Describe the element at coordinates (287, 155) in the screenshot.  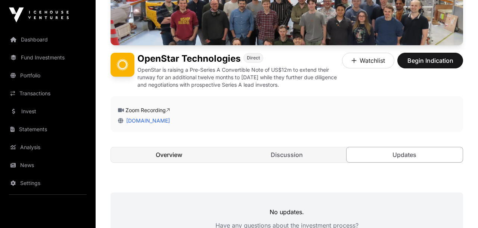
I see `nav: Tabs` at that location.